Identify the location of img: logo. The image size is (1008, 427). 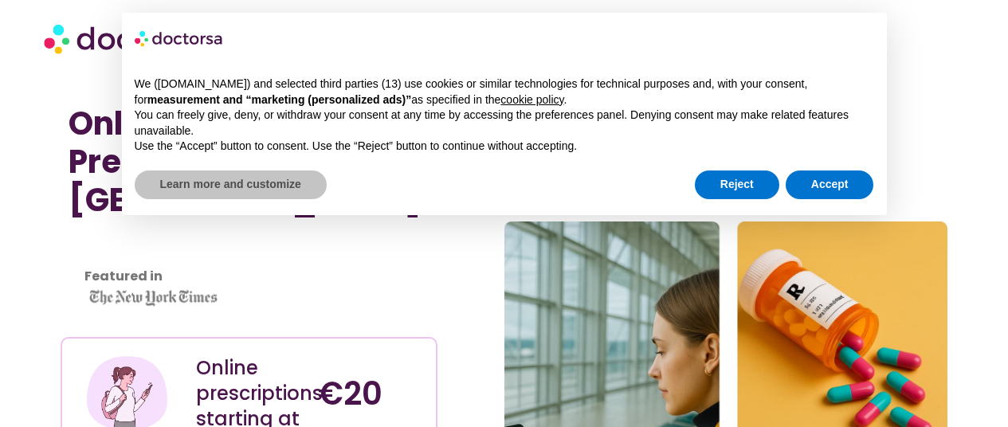
(179, 38).